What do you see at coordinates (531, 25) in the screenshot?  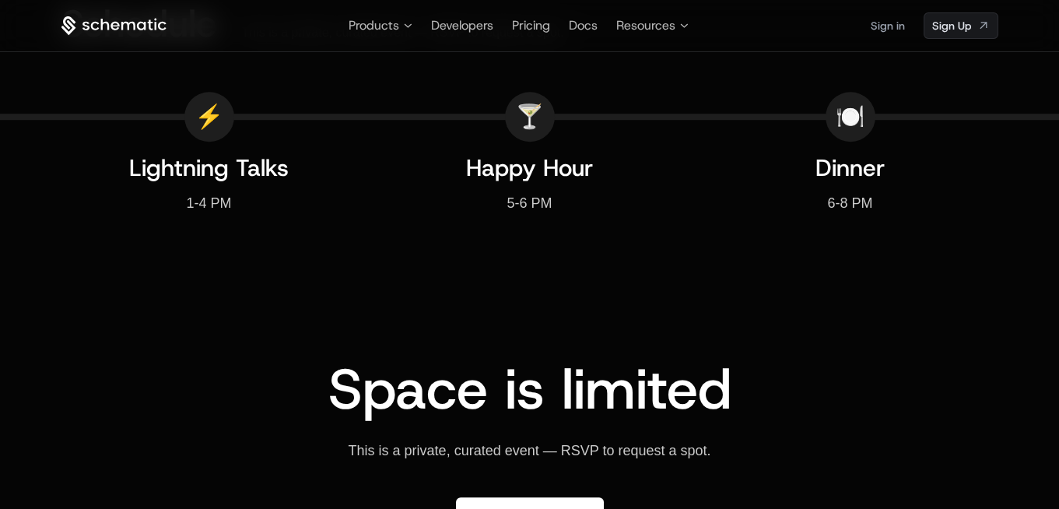 I see `a: Pricing` at bounding box center [531, 25].